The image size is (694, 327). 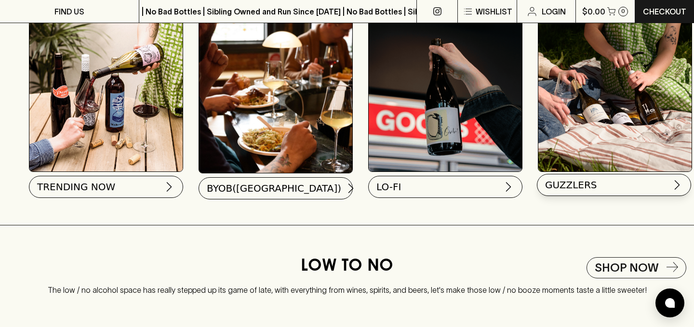 I want to click on p: The low / no alcohol space has really stepped up its game of late, with everything from wines, sp..., so click(x=347, y=287).